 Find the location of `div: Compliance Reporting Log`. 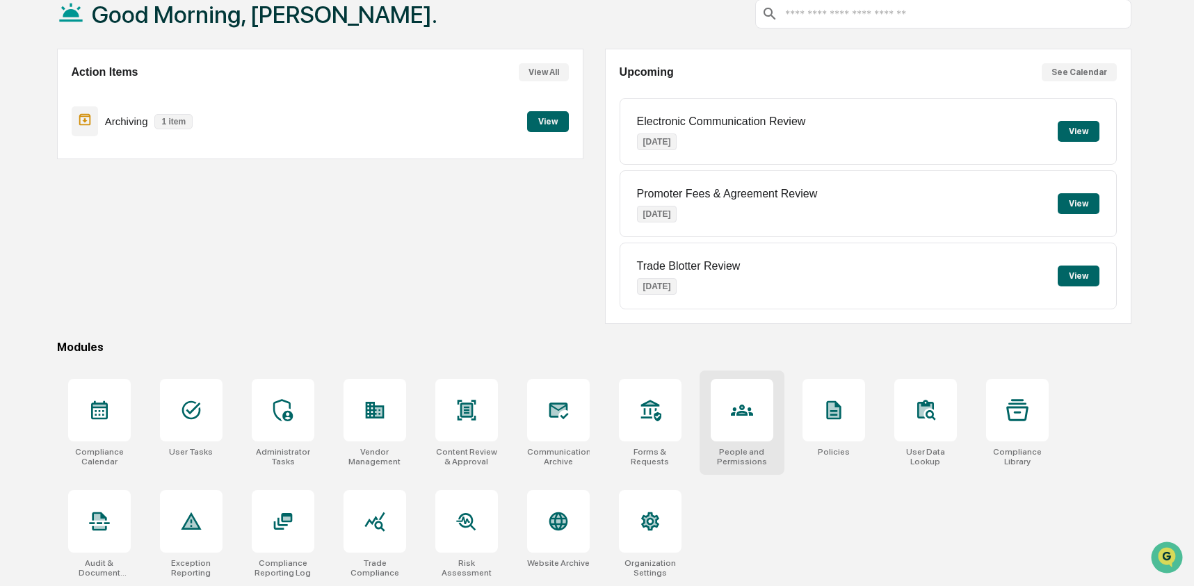

div: Compliance Reporting Log is located at coordinates (283, 568).